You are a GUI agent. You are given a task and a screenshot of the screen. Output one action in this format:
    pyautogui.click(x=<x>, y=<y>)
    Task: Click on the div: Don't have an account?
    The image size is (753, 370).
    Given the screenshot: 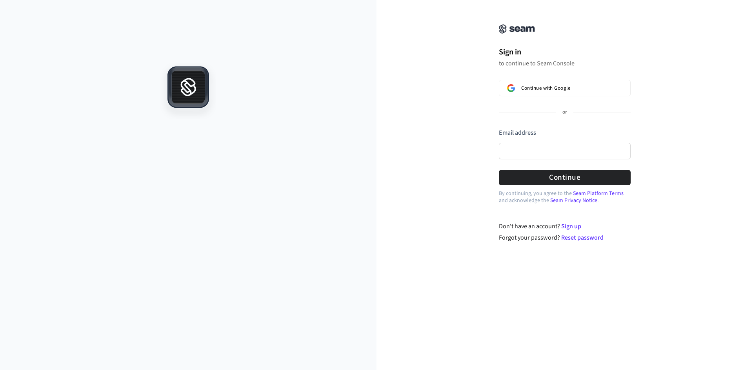 What is the action you would take?
    pyautogui.click(x=565, y=227)
    